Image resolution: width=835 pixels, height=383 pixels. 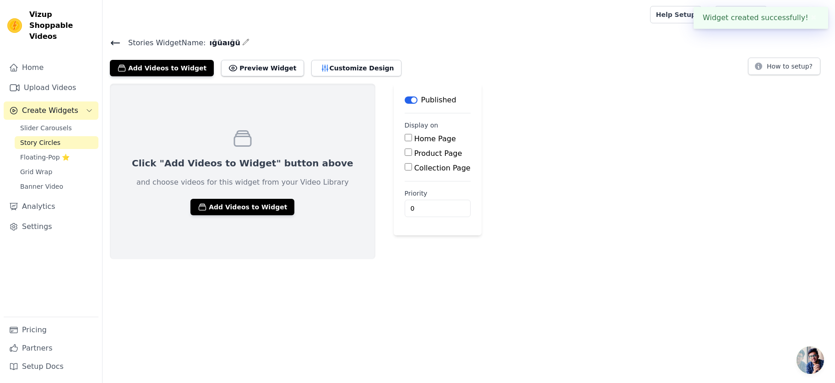 What do you see at coordinates (51, 68) in the screenshot?
I see `a: Home` at bounding box center [51, 68].